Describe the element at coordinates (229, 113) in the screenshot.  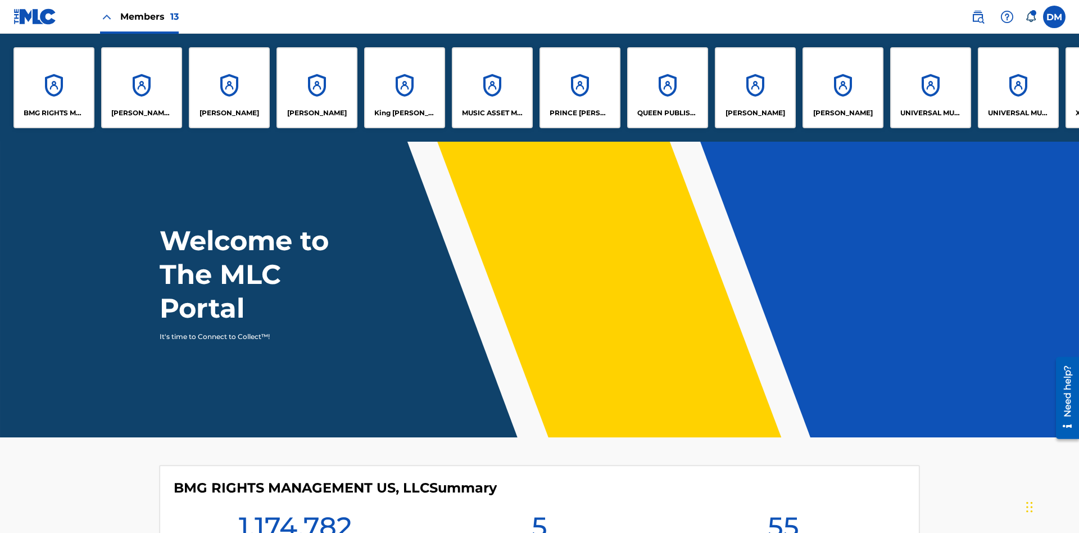
I see `p: ELVIS COSTELLO` at that location.